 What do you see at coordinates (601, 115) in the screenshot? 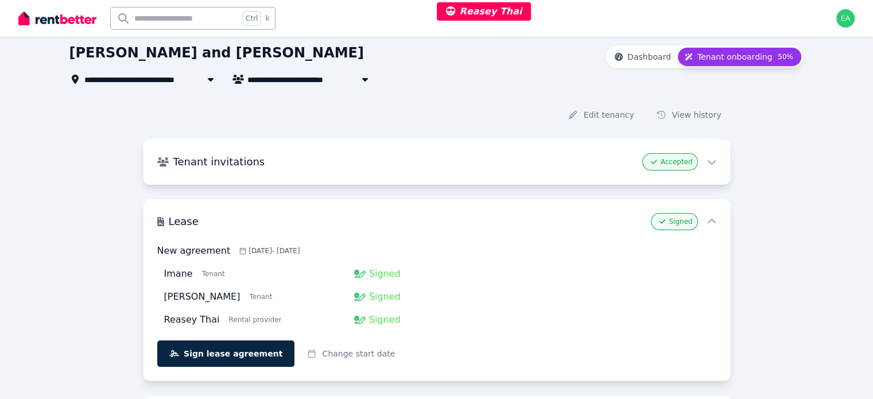
I see `button: Edit tenancy` at bounding box center [601, 115].